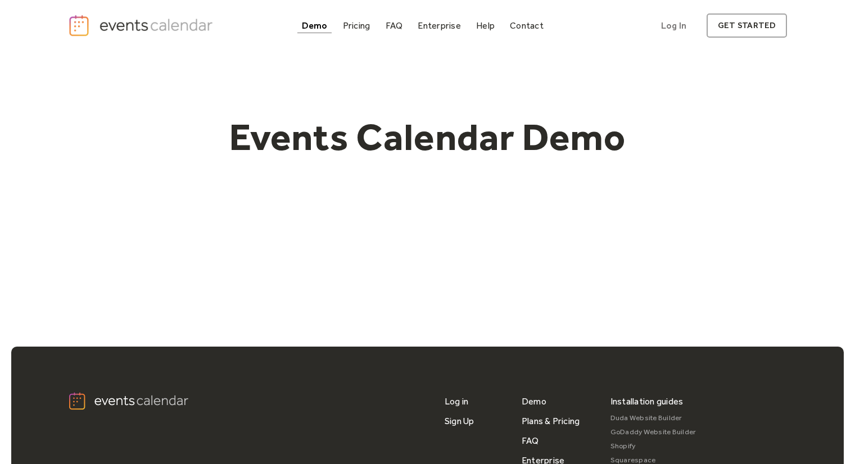  Describe the element at coordinates (527, 25) in the screenshot. I see `div: Contact` at that location.